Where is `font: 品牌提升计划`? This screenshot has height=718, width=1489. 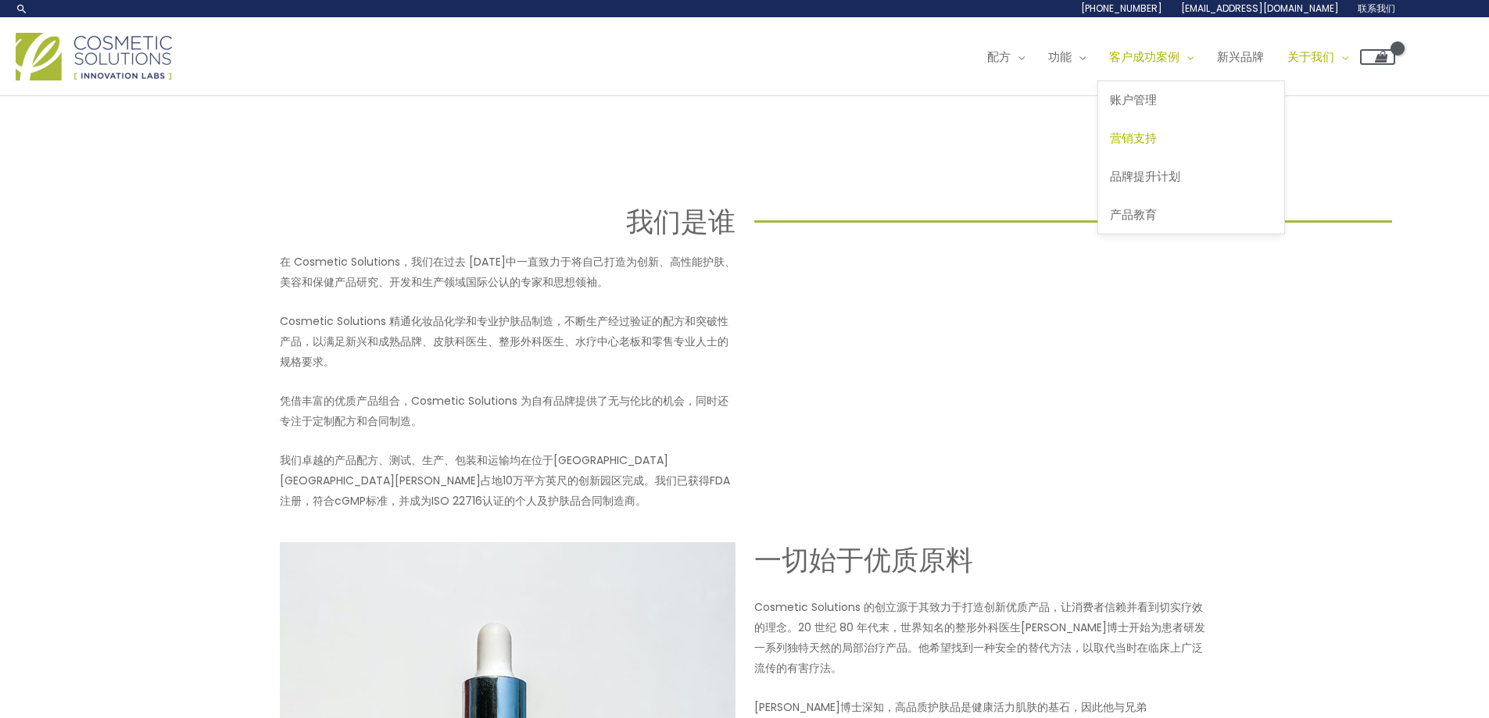 font: 品牌提升计划 is located at coordinates (1145, 176).